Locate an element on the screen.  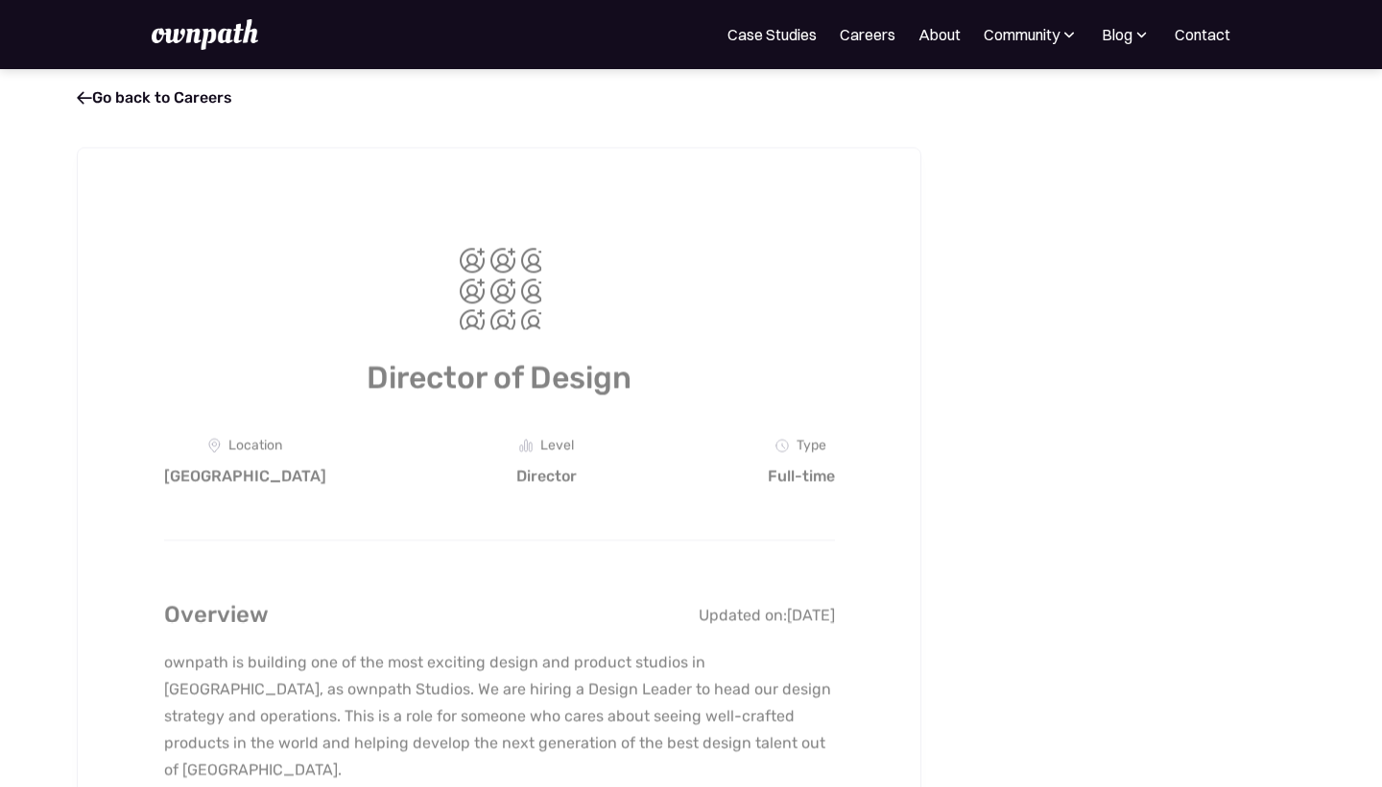
img: Graph Icon - Job Board X Webflow Template is located at coordinates (526, 445).